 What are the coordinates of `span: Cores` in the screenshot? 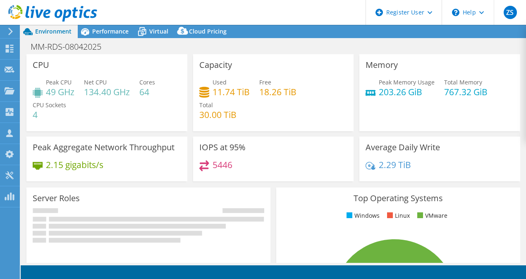 It's located at (147, 82).